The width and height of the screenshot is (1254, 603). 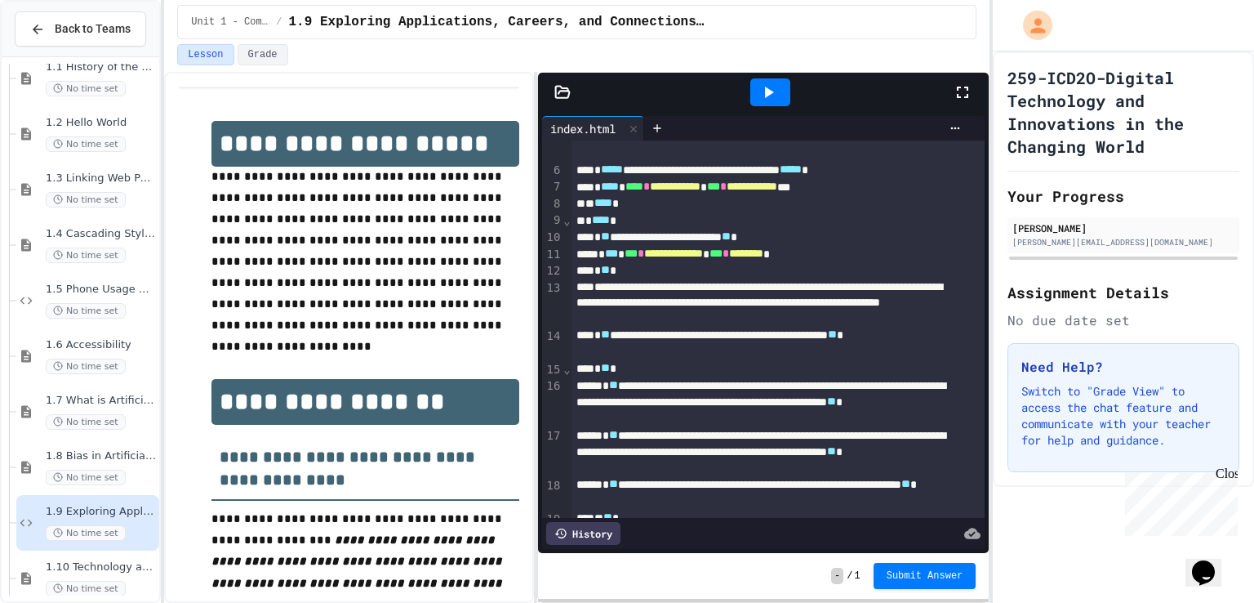 What do you see at coordinates (552, 238) in the screenshot?
I see `div: 10` at bounding box center [552, 238].